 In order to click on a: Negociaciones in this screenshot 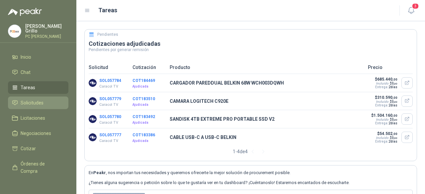, I will do `click(38, 134)`.